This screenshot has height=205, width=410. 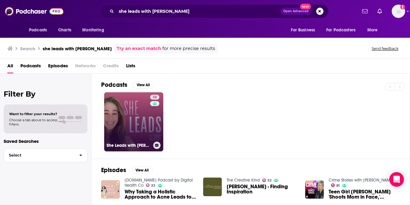 I want to click on h3: Search, so click(x=28, y=48).